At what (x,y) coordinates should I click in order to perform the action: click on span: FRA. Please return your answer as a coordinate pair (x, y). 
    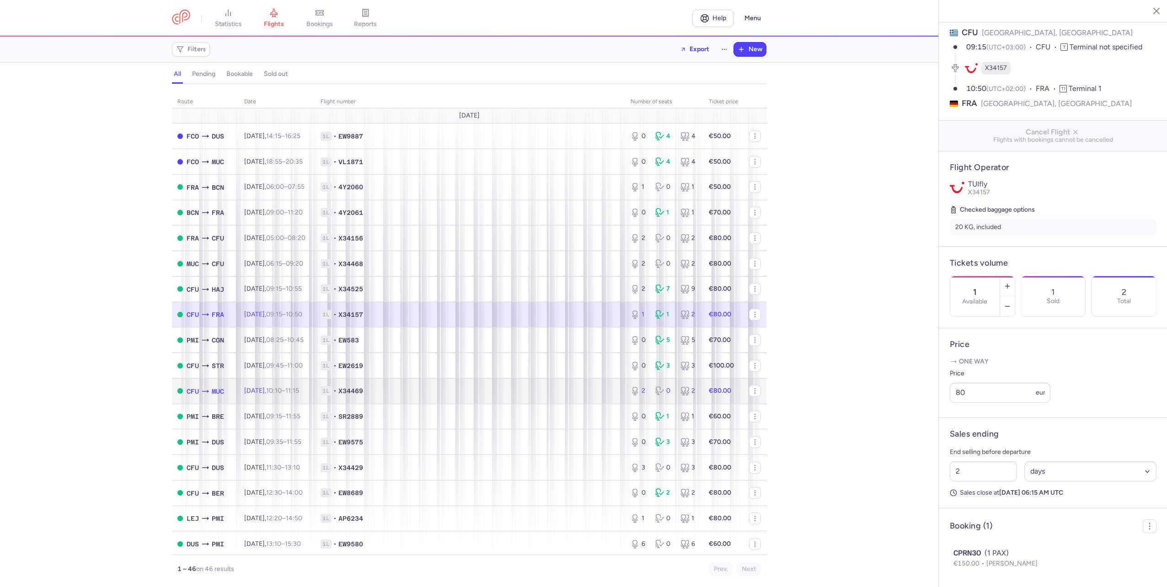
    Looking at the image, I should click on (1048, 89).